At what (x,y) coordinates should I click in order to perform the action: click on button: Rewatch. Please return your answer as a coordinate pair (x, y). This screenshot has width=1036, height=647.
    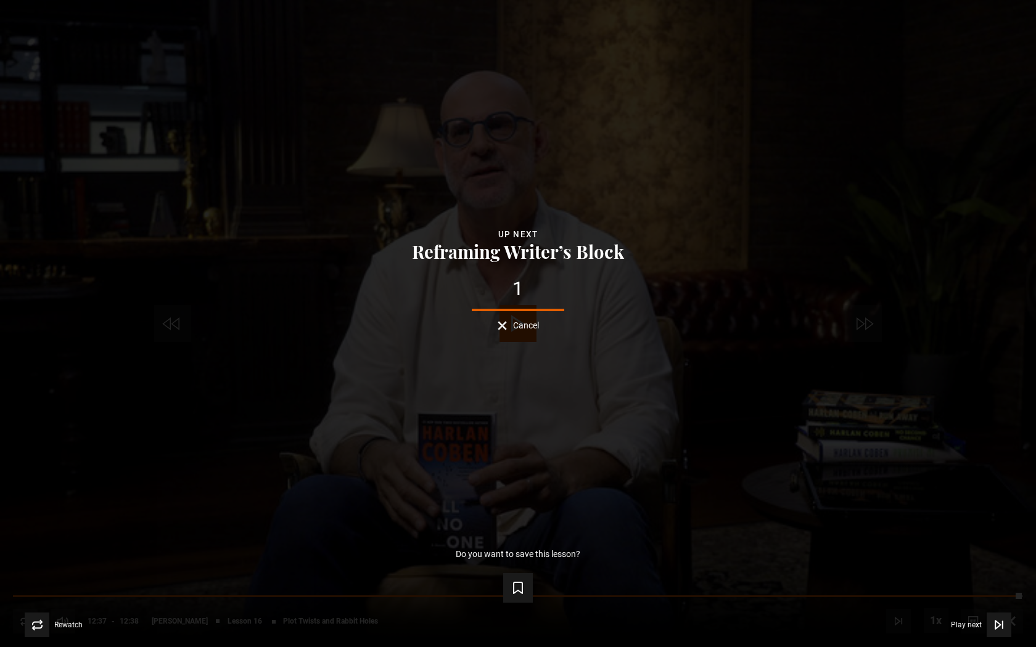
    Looking at the image, I should click on (54, 625).